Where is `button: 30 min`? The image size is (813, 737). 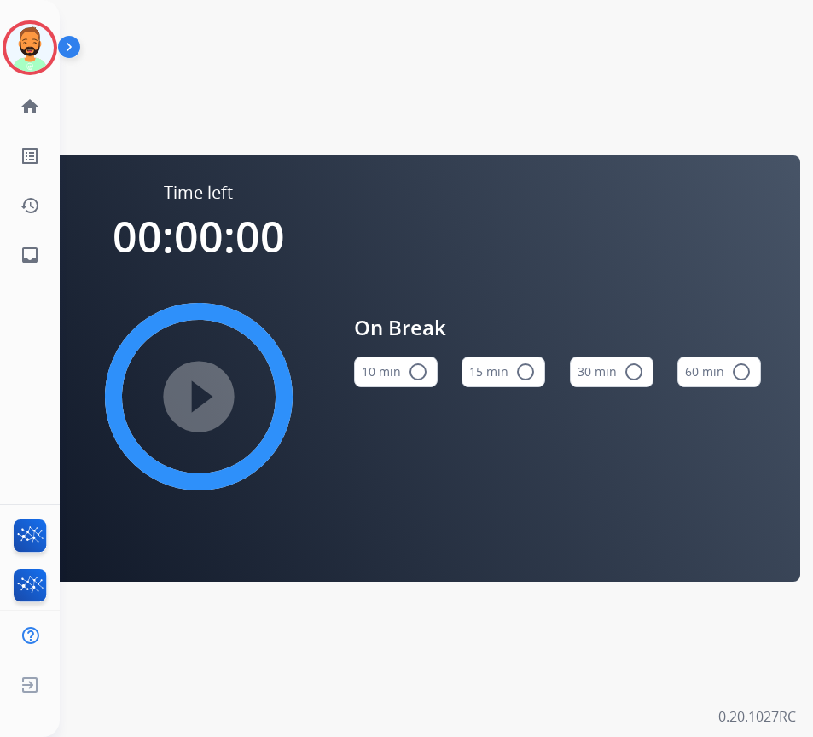 button: 30 min is located at coordinates (612, 372).